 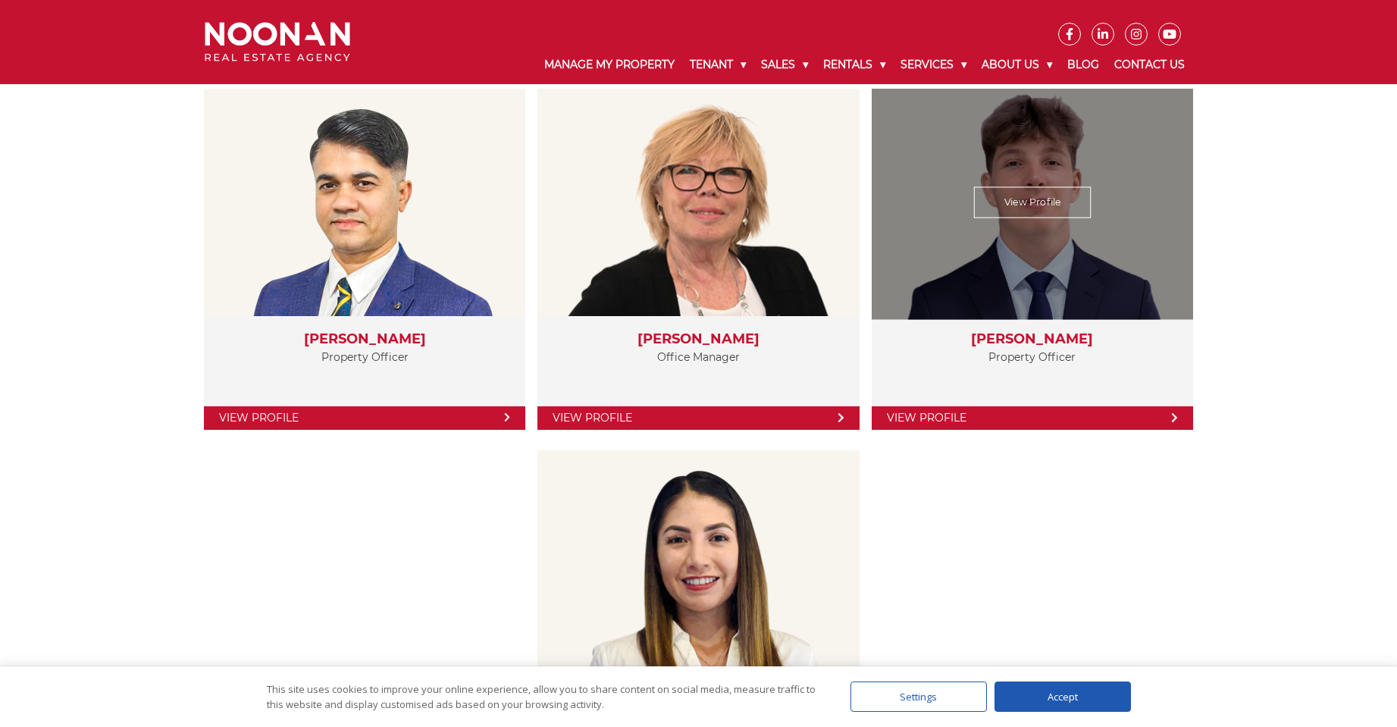 What do you see at coordinates (277, 42) in the screenshot?
I see `img: Noonan Real Estate Agency` at bounding box center [277, 42].